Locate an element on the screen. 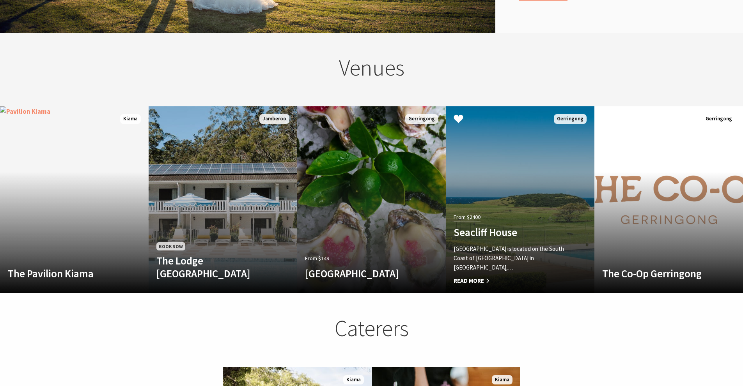 This screenshot has height=386, width=743. h4: The Co-Op Gerringong is located at coordinates (657, 274).